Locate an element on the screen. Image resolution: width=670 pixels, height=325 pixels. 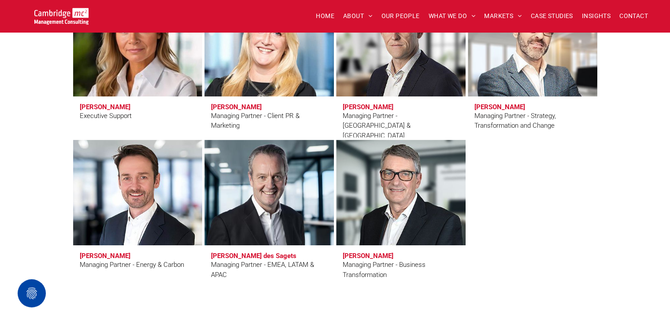
a: CASE STUDIES is located at coordinates (552, 16).